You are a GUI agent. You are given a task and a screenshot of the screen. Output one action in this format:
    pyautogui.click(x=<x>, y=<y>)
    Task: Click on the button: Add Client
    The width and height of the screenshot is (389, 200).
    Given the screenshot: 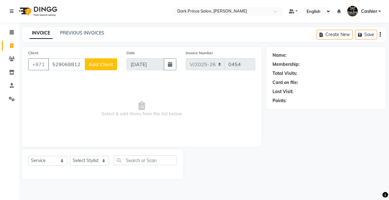 What is the action you would take?
    pyautogui.click(x=101, y=64)
    